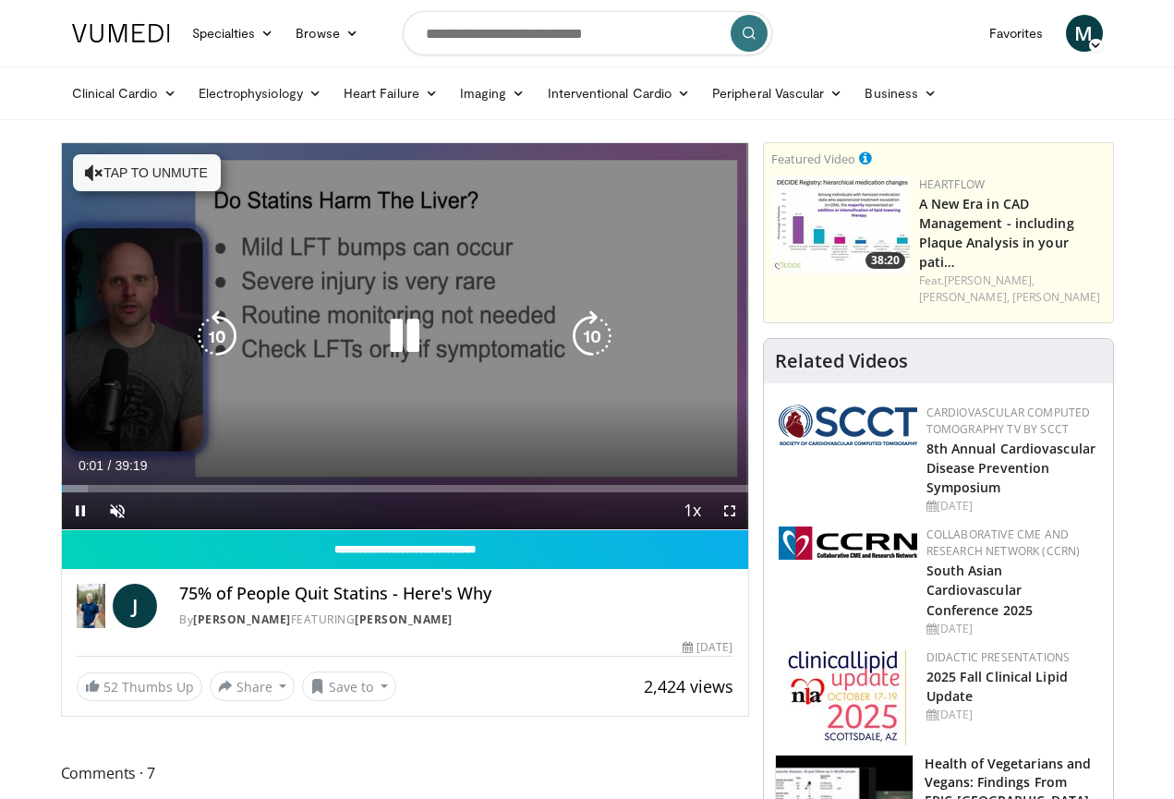 The image size is (1174, 799). What do you see at coordinates (885, 261) in the screenshot?
I see `span: 38:20` at bounding box center [885, 261].